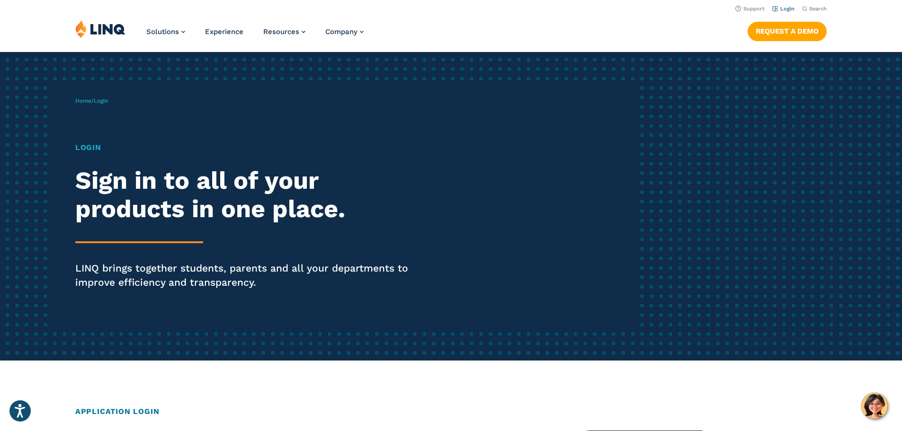  I want to click on a: Login, so click(783, 9).